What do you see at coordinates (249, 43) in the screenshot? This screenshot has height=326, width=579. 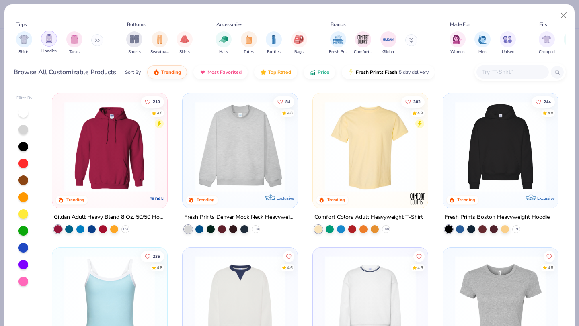 I see `div: filter for Totes` at bounding box center [249, 43].